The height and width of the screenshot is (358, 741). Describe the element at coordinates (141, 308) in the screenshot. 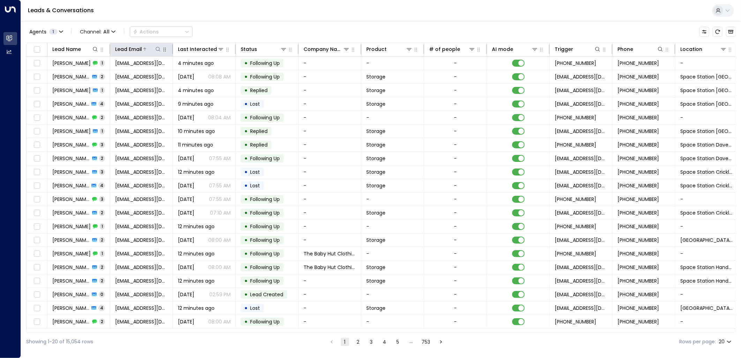

I see `span: skaur0321@gmail.com` at that location.